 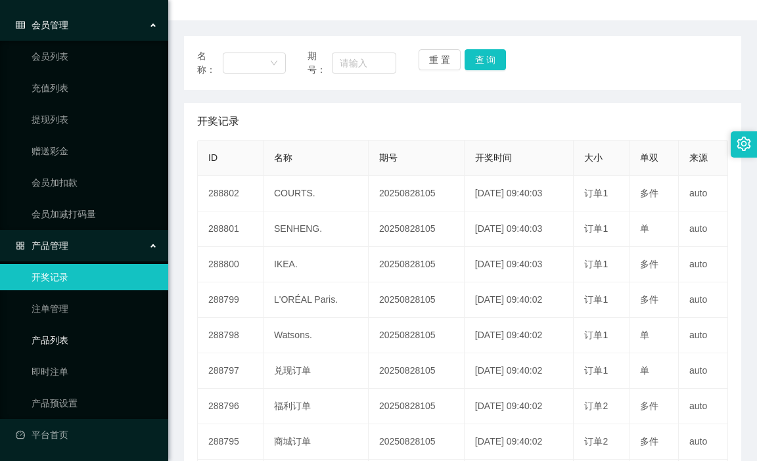 I want to click on i: 图标: appstore-o, so click(x=20, y=246).